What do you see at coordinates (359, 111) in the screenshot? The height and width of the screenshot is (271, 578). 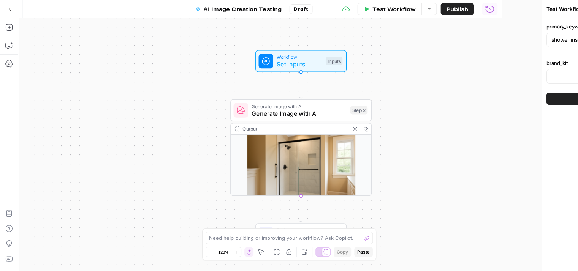 I see `div: Step 2` at bounding box center [359, 111].